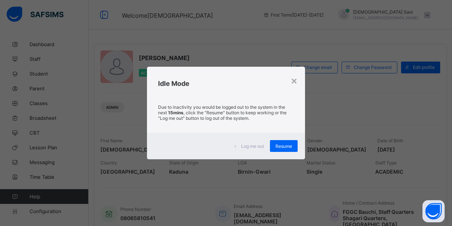 The height and width of the screenshot is (226, 452). I want to click on h2: Idle Mode, so click(226, 84).